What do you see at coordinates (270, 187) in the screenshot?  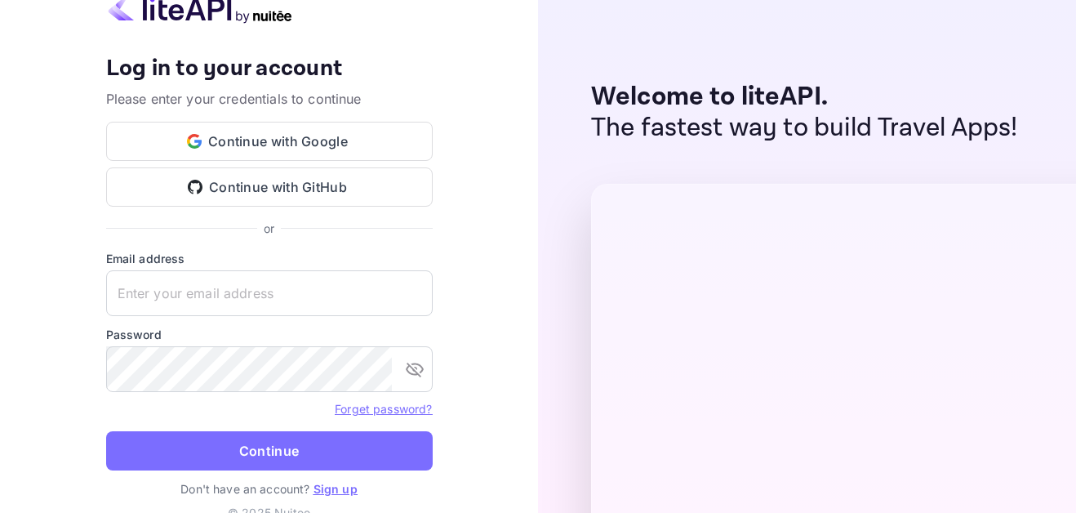 I see `button: Continue with GitHub` at bounding box center [270, 187].